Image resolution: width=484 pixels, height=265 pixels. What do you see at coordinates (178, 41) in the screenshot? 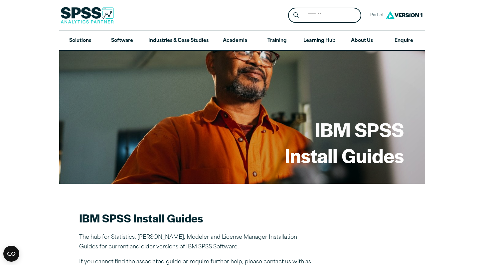
I see `a: Industries & Case Studies` at bounding box center [178, 41].